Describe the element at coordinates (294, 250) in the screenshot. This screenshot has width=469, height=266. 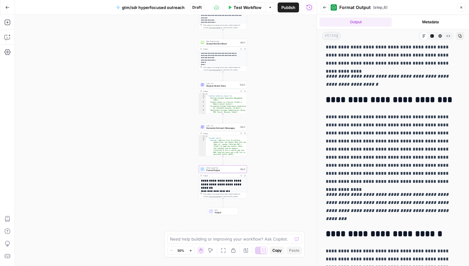
I see `button: Paste` at that location.